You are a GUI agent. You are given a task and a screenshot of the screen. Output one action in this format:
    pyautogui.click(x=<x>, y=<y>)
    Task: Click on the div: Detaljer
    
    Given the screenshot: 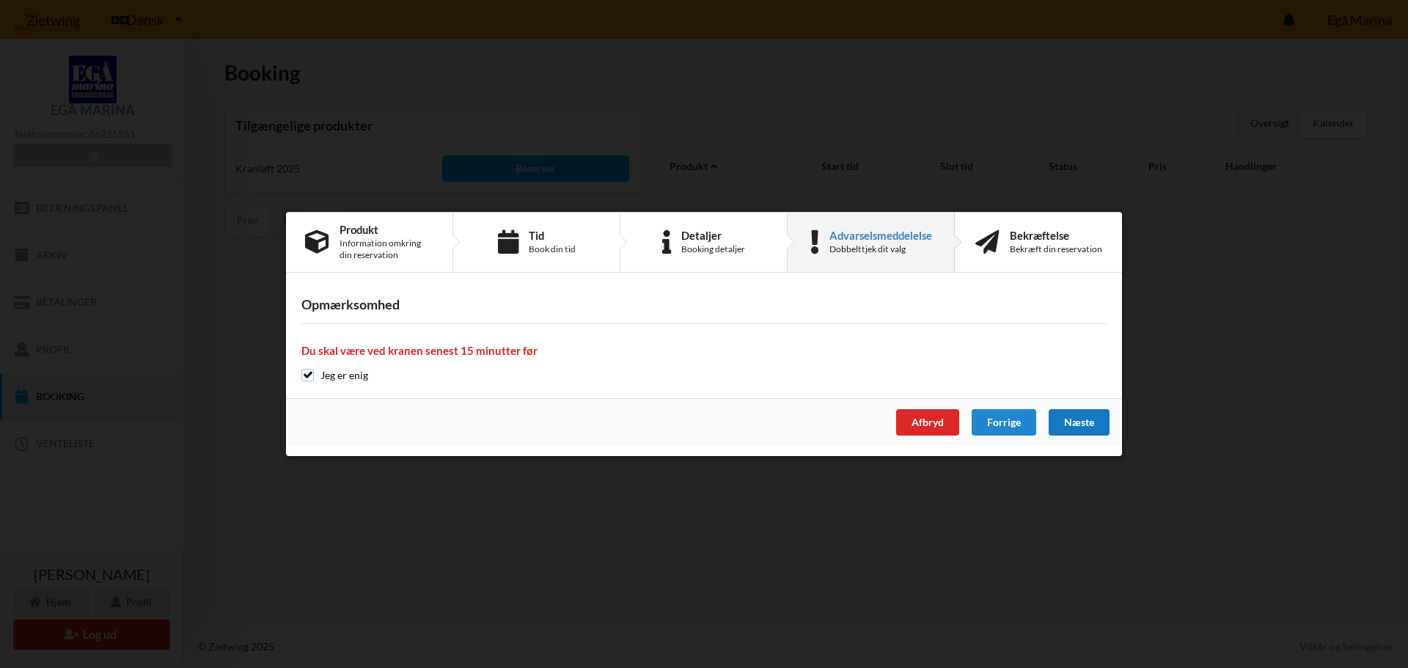 What is the action you would take?
    pyautogui.click(x=713, y=235)
    